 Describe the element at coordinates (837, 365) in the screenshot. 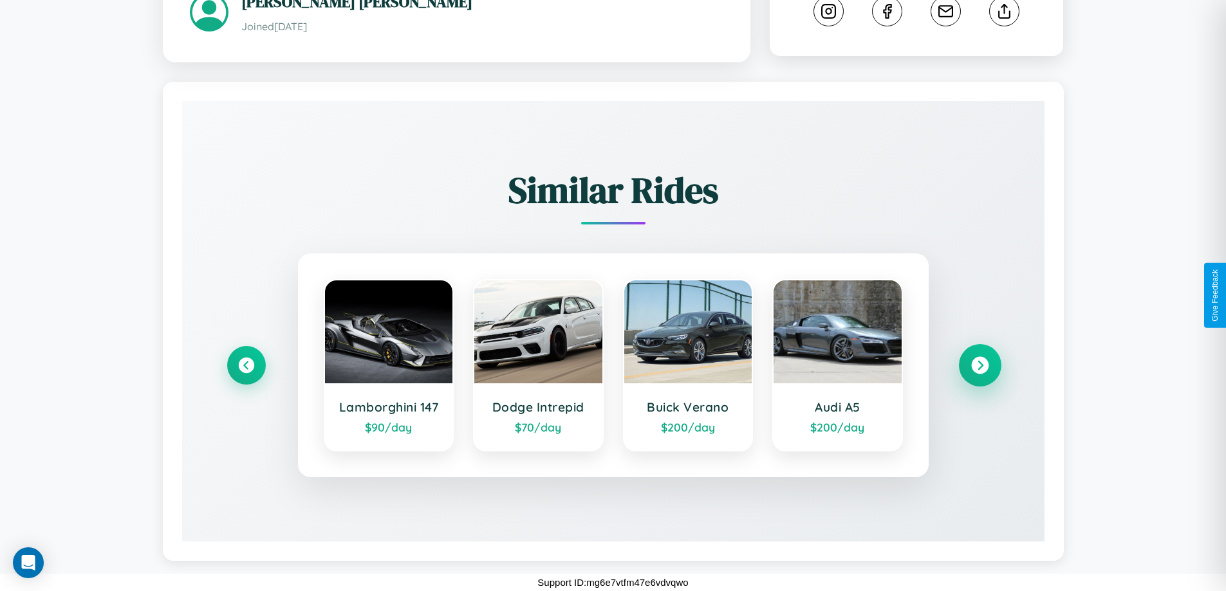

I see `a: Audi A5$200/day` at that location.